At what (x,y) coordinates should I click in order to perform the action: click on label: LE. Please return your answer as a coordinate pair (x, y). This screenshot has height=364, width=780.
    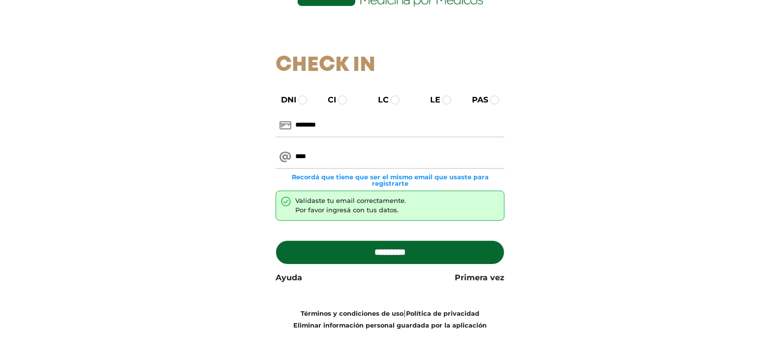
    Looking at the image, I should click on (431, 100).